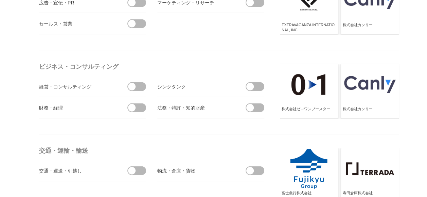 This screenshot has height=197, width=427. I want to click on div: シンクタンク, so click(195, 86).